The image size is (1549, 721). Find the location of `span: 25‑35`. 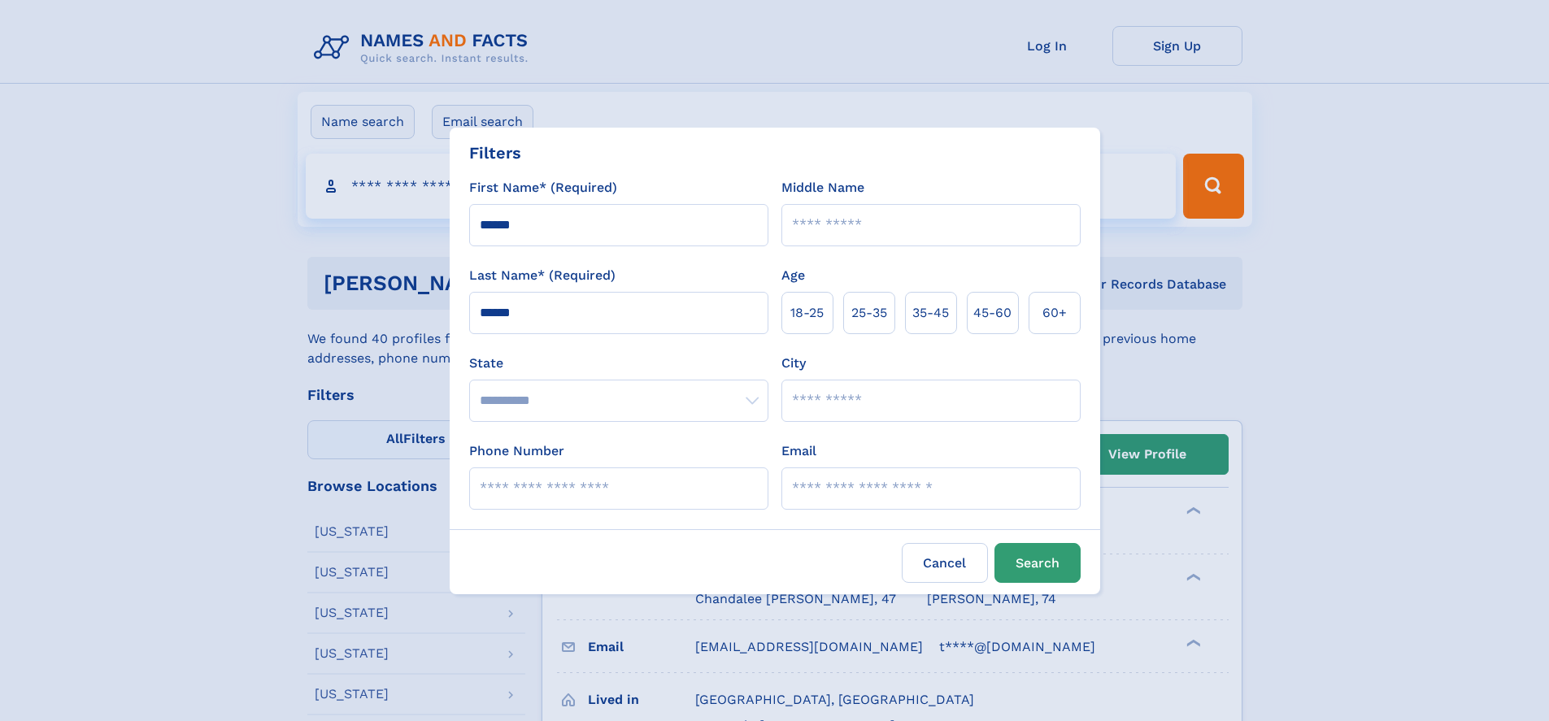

span: 25‑35 is located at coordinates (869, 313).